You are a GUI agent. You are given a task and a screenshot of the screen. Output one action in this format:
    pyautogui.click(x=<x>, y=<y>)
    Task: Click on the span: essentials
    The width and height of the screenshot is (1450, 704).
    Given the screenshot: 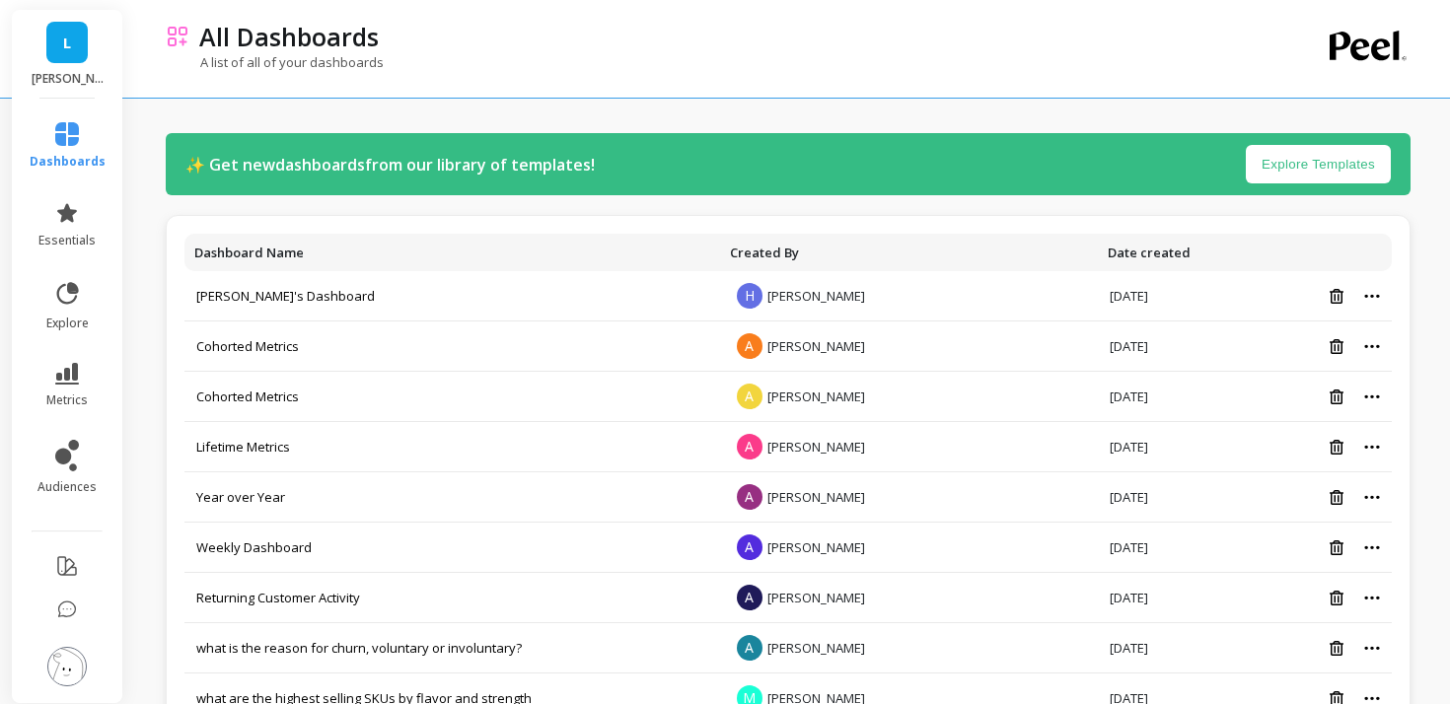 What is the action you would take?
    pyautogui.click(x=67, y=241)
    